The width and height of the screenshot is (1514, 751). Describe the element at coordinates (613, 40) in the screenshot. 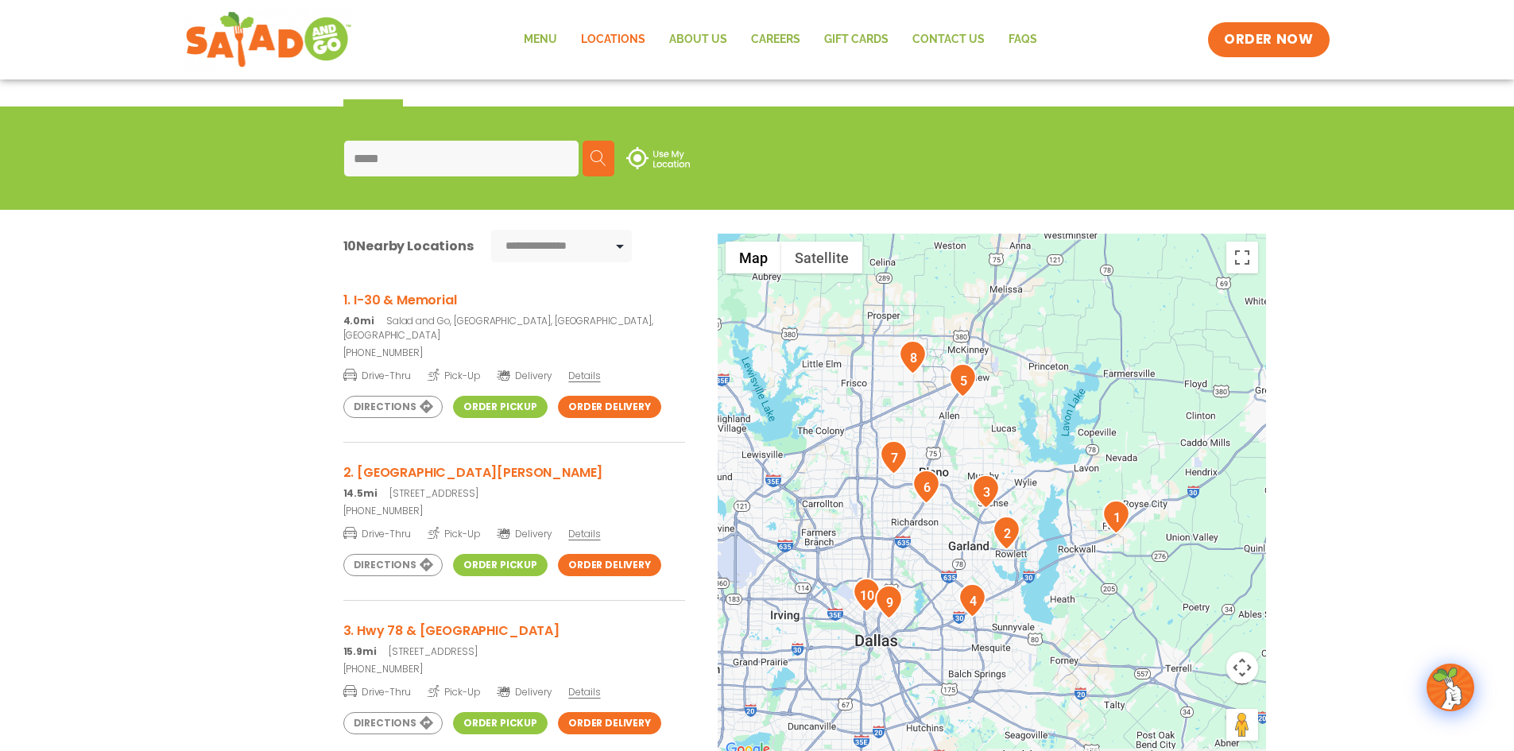

I see `a: Locations` at that location.